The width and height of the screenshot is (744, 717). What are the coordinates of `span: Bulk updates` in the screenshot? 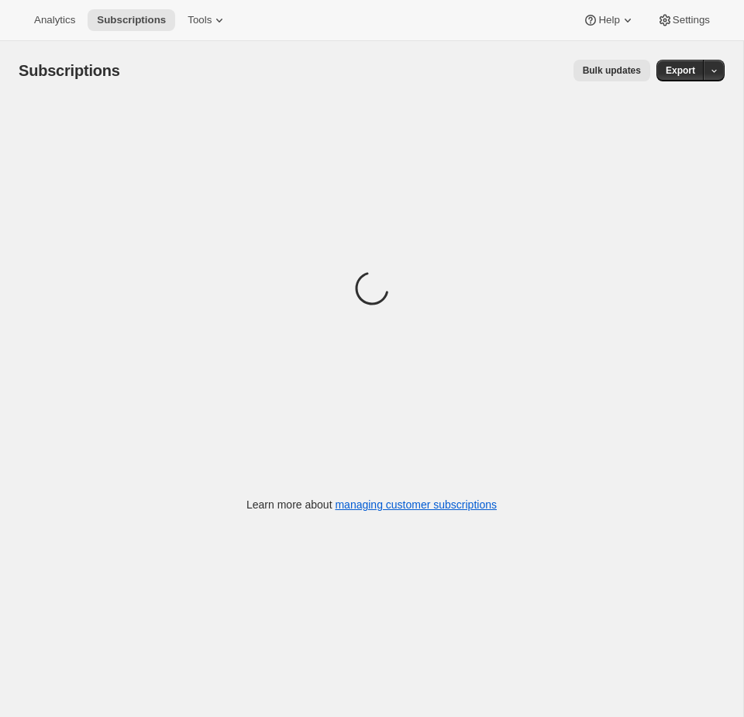 It's located at (612, 71).